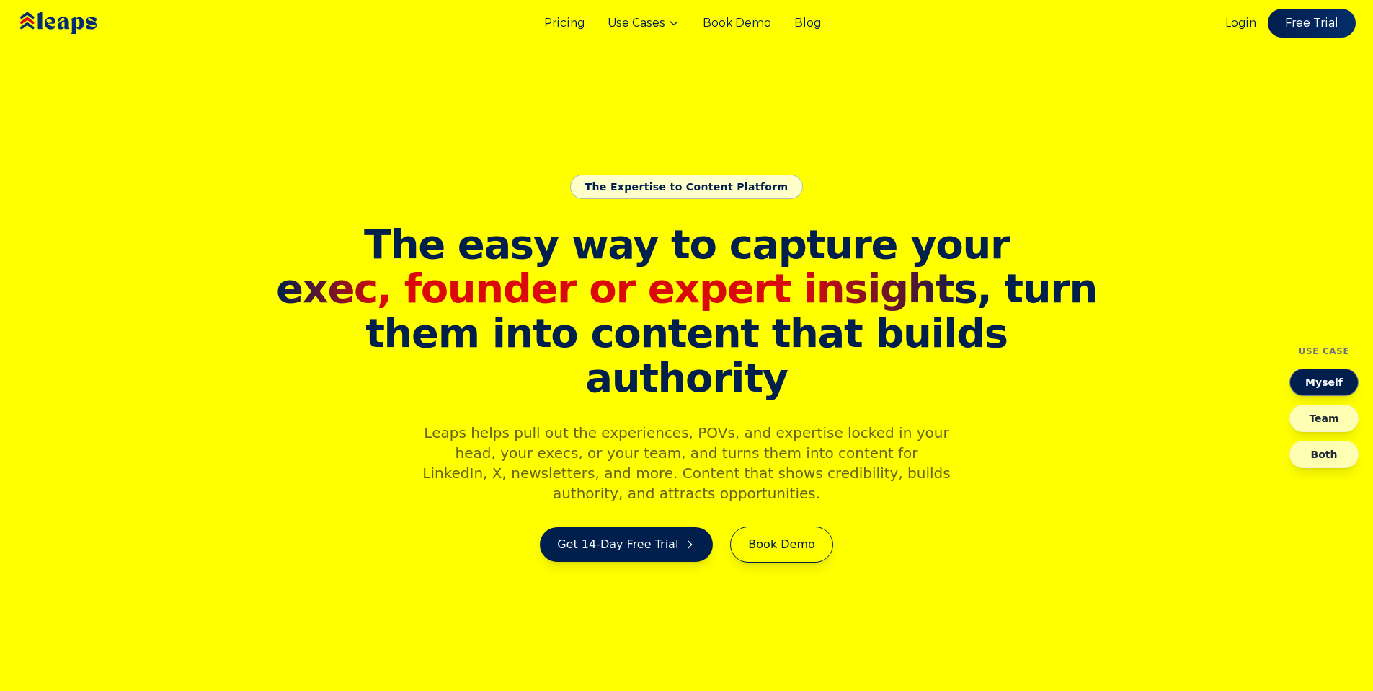  Describe the element at coordinates (687, 187) in the screenshot. I see `div: The Expertise to Content Platform` at that location.